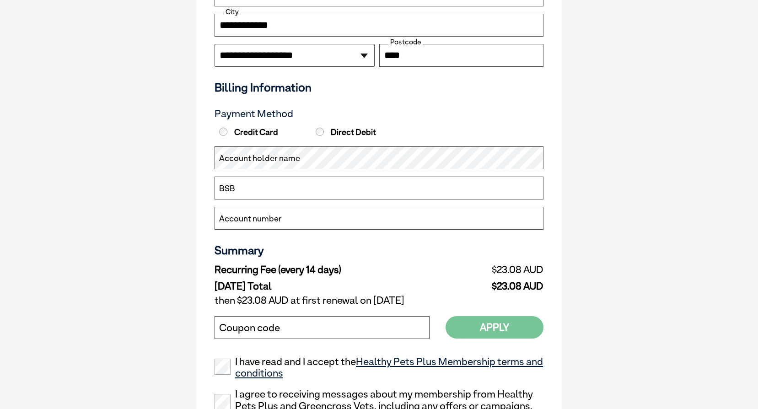 This screenshot has width=758, height=409. Describe the element at coordinates (389, 367) in the screenshot. I see `a: Healthy Pets Plus Membership terms and conditions` at that location.